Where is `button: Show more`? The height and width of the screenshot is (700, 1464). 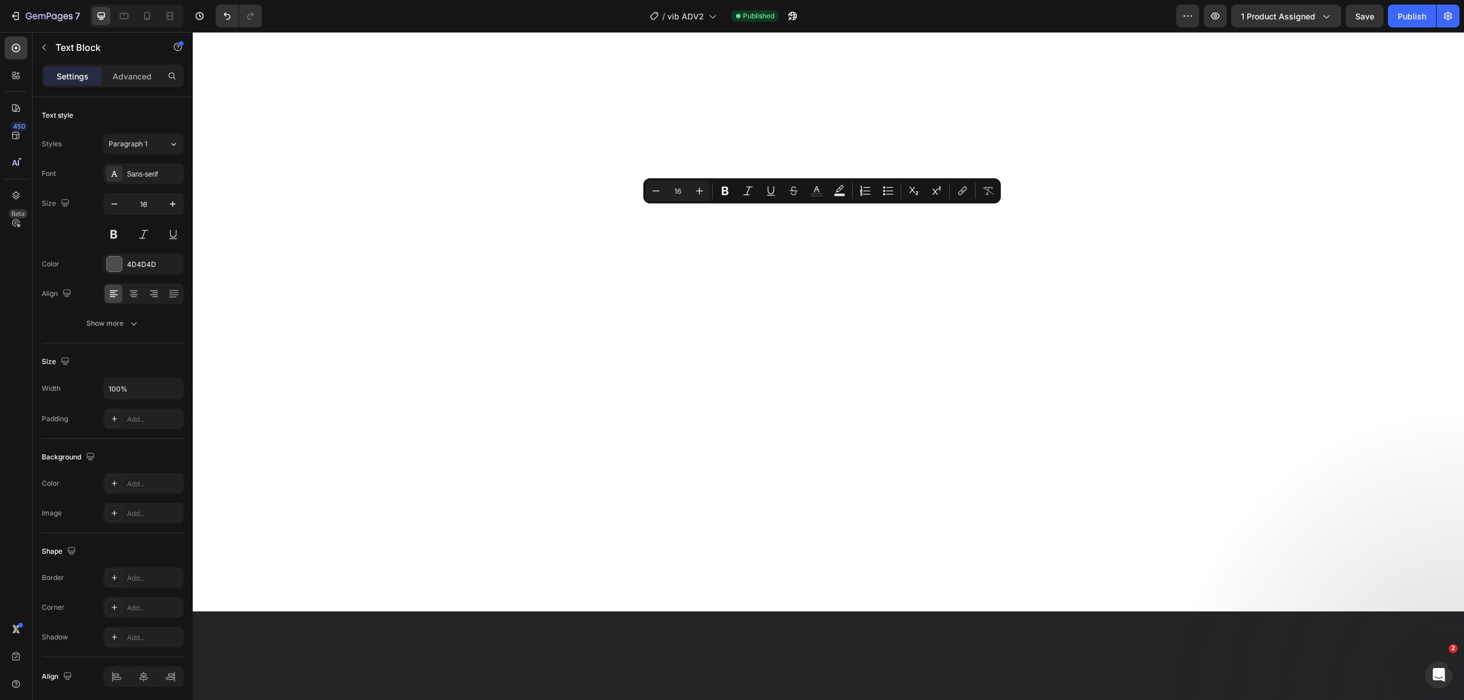 button: Show more is located at coordinates (113, 324).